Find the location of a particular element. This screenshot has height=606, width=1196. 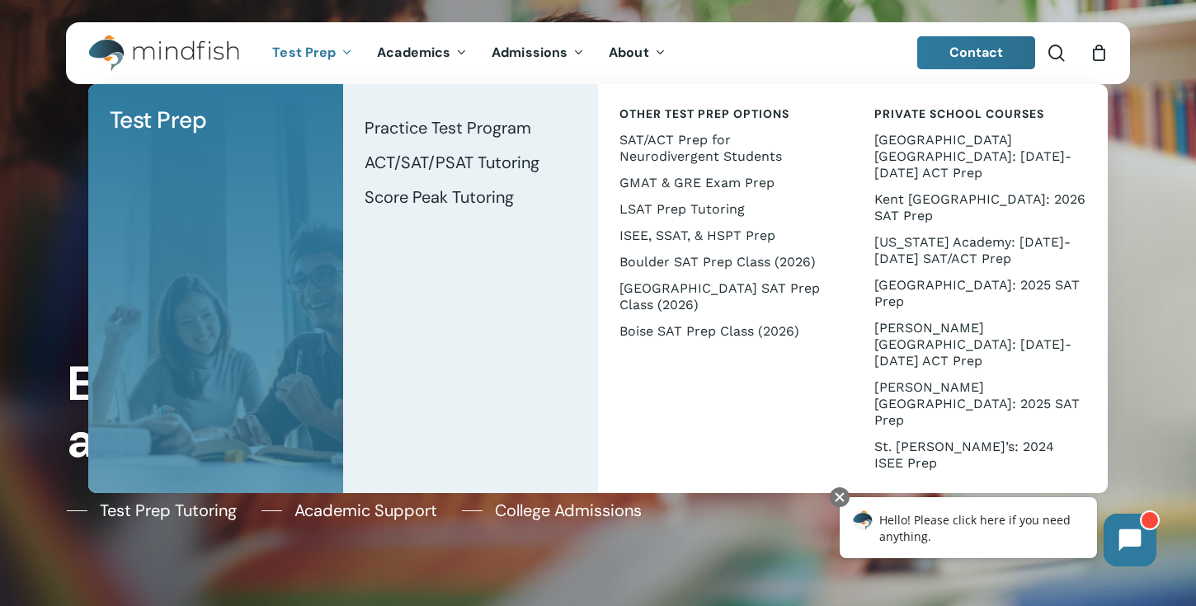

span: Practice Test Program is located at coordinates (448, 128).